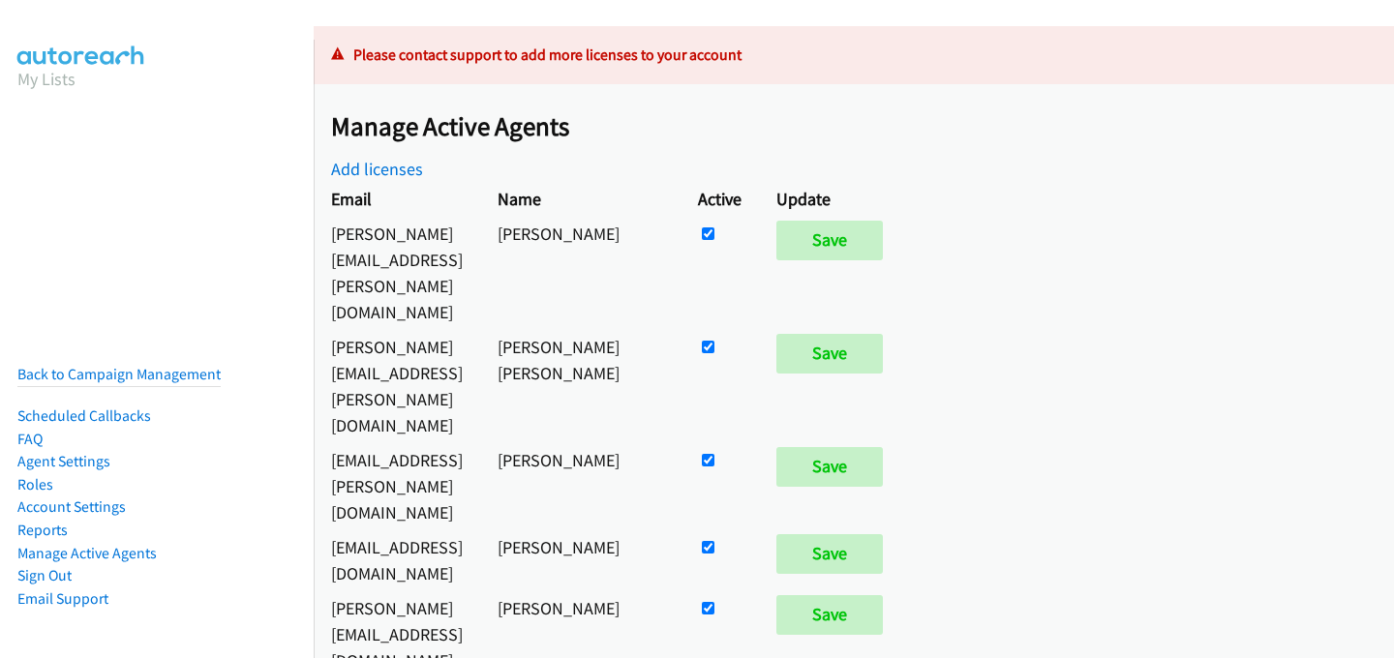 Image resolution: width=1394 pixels, height=658 pixels. I want to click on th: Name, so click(580, 199).